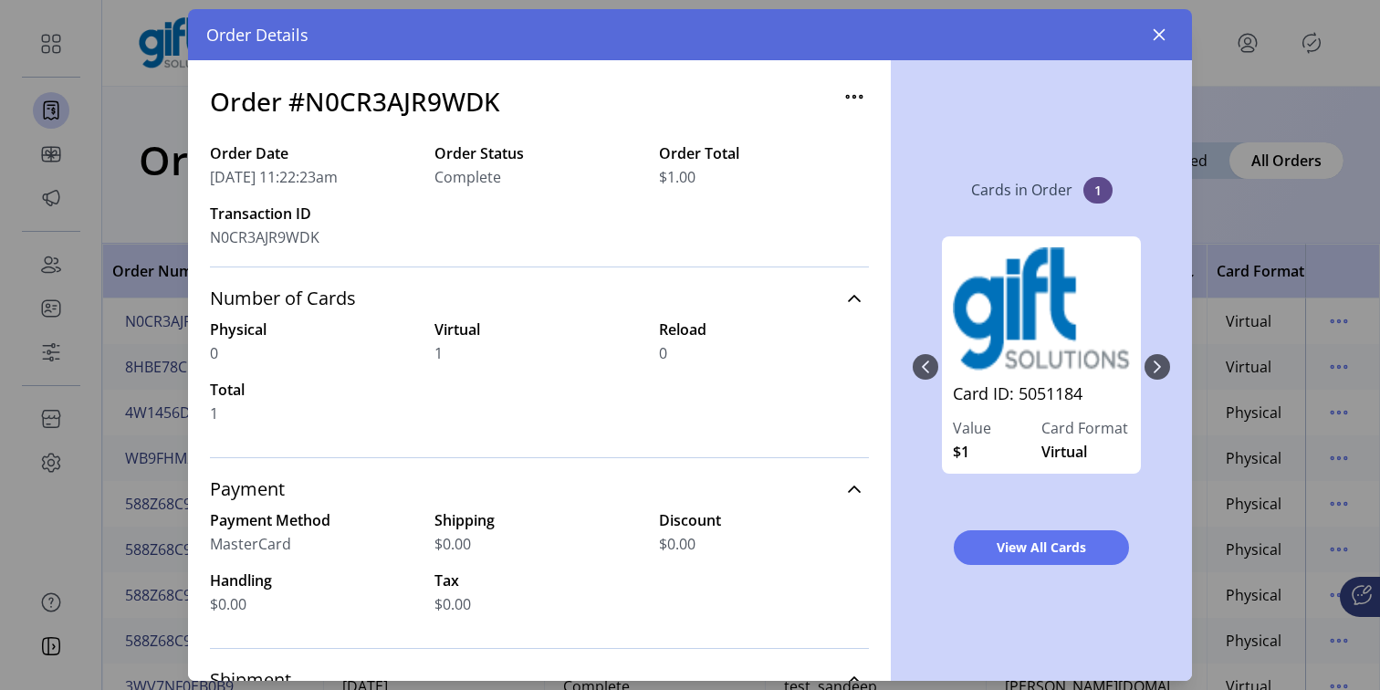 The image size is (1380, 690). I want to click on label: Physical, so click(315, 329).